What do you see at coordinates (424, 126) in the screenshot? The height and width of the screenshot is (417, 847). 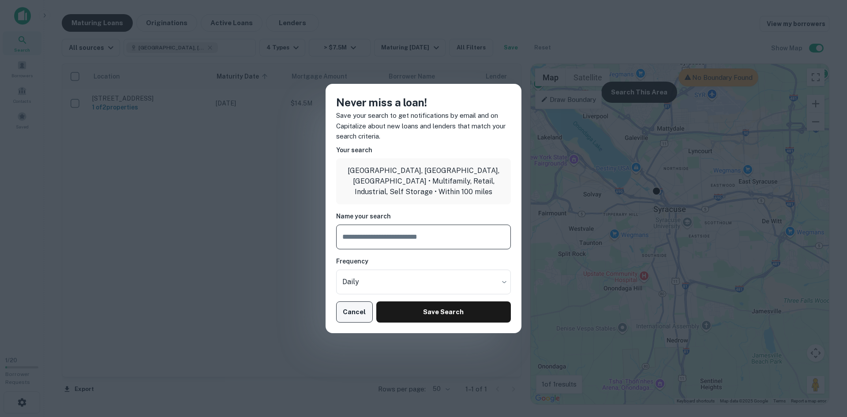 I see `p: Save your search to get notifications by email and on Capitalize about new loans and lenders that...` at bounding box center [424, 126].